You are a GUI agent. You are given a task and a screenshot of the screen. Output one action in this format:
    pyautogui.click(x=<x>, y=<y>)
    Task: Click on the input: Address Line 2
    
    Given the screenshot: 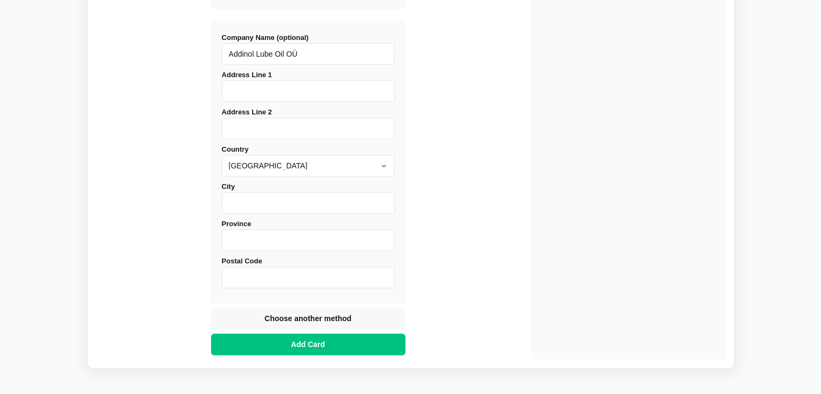 What is the action you would take?
    pyautogui.click(x=308, y=128)
    